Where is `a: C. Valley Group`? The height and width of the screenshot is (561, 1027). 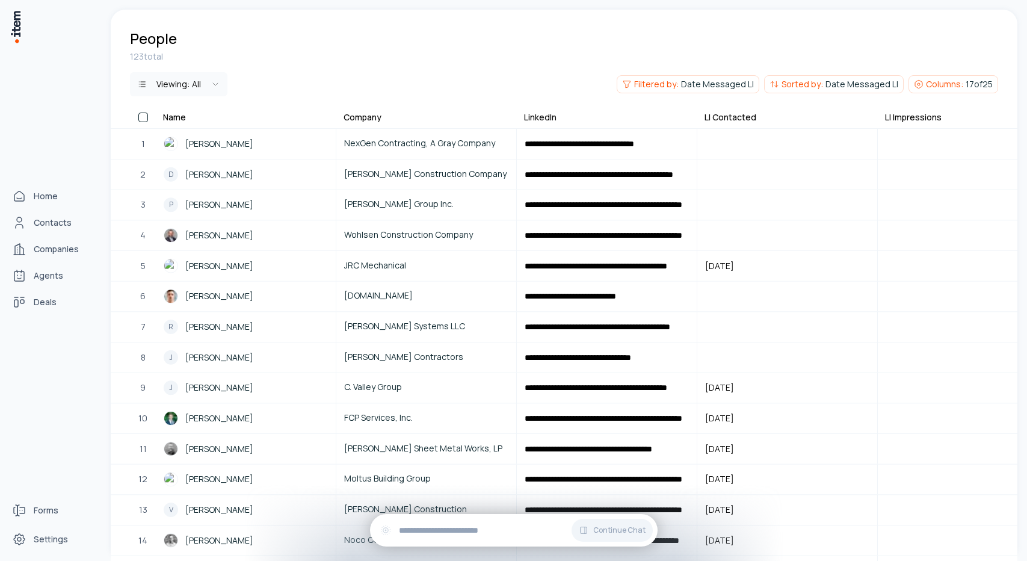 a: C. Valley Group is located at coordinates (426, 388).